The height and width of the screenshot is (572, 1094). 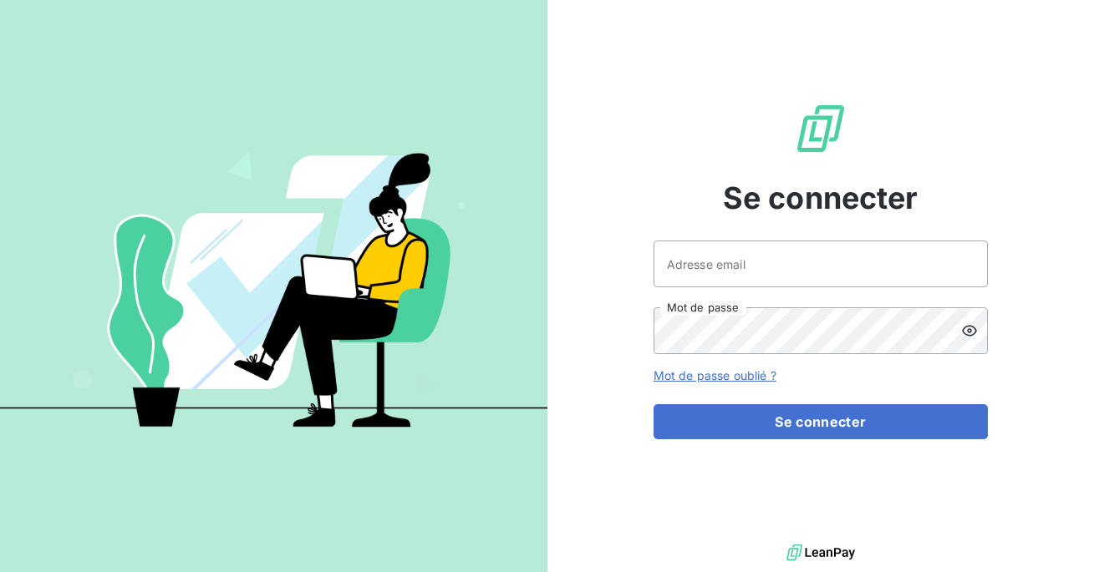 What do you see at coordinates (821, 129) in the screenshot?
I see `img: Logo LeanPay` at bounding box center [821, 129].